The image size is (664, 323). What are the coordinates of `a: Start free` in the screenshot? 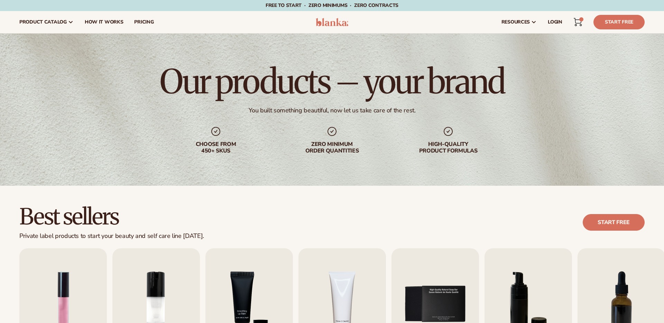 It's located at (614, 222).